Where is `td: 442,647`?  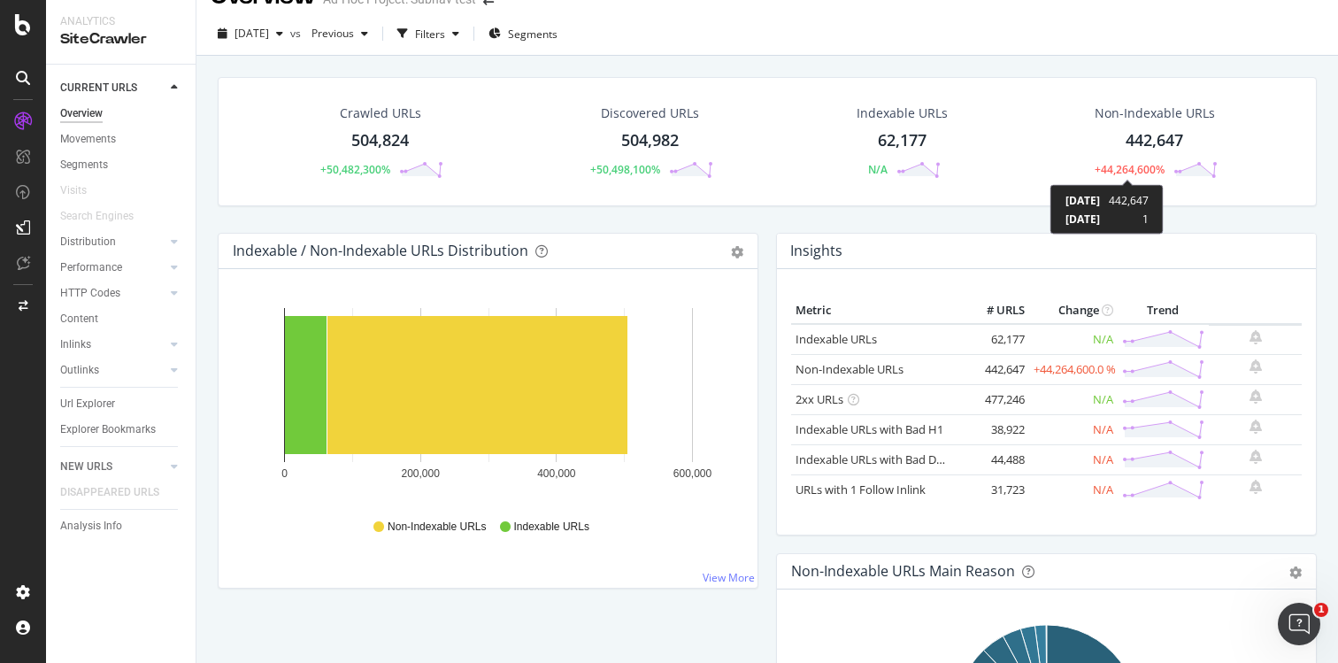 td: 442,647 is located at coordinates (993, 369).